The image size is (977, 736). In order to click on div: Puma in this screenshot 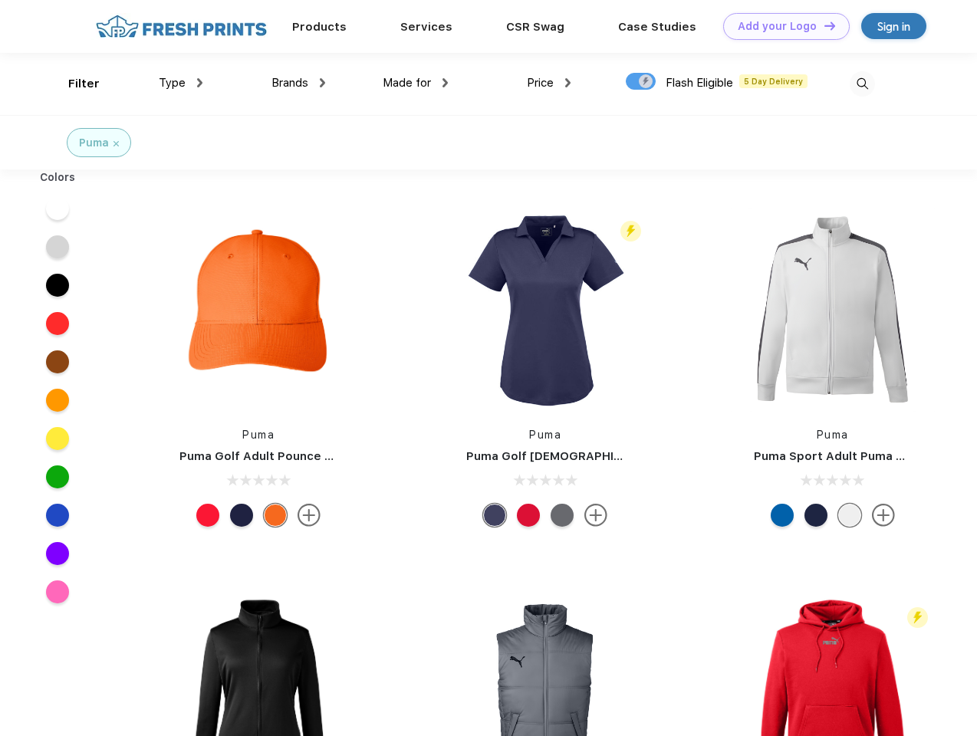, I will do `click(94, 143)`.